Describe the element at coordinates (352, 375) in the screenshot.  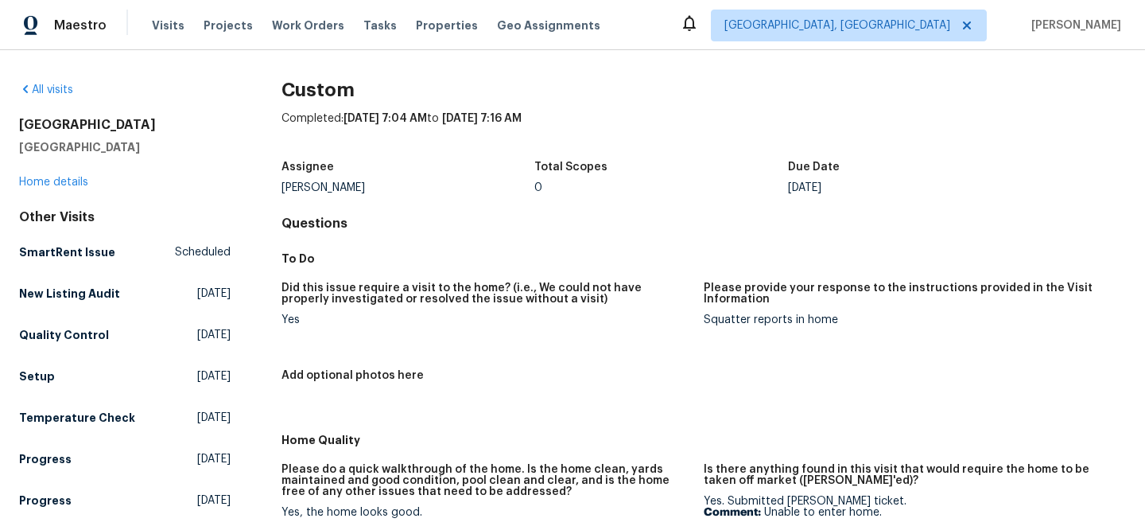
I see `h5: Add optional photos here` at that location.